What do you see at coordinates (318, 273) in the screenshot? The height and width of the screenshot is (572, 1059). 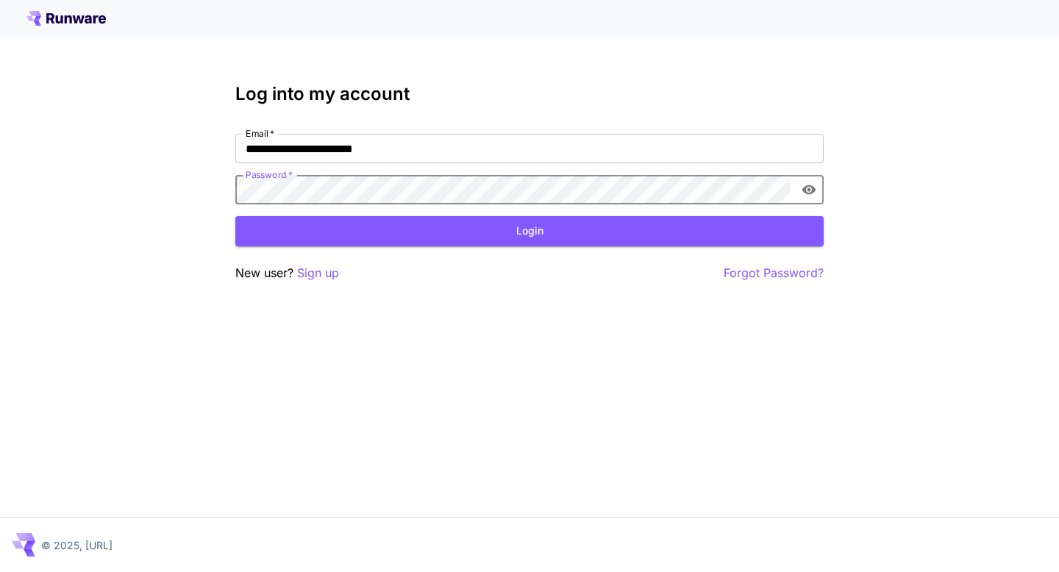 I see `p: Sign up` at bounding box center [318, 273].